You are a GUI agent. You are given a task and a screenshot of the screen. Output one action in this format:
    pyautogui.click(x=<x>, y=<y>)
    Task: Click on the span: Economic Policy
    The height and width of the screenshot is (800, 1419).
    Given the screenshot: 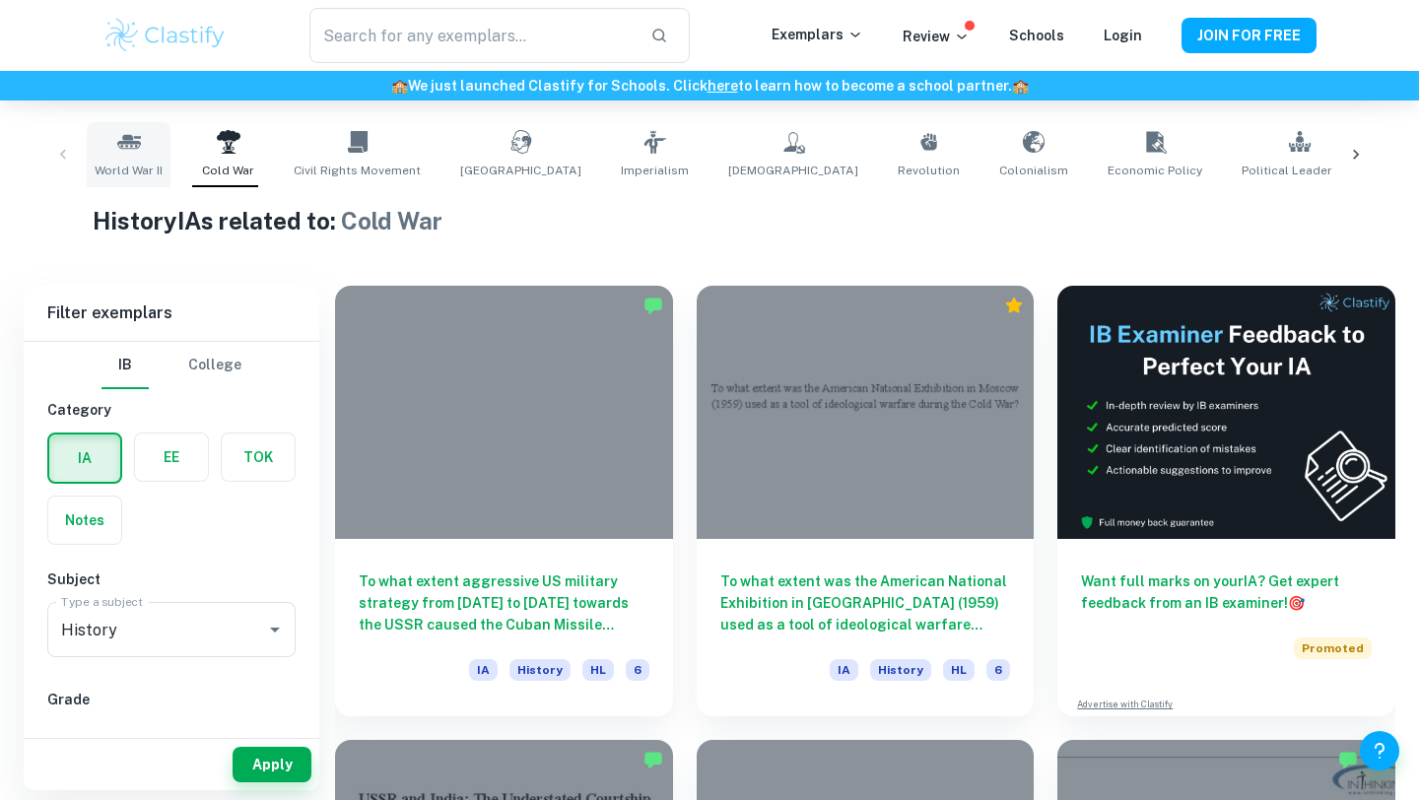 What is the action you would take?
    pyautogui.click(x=1155, y=170)
    